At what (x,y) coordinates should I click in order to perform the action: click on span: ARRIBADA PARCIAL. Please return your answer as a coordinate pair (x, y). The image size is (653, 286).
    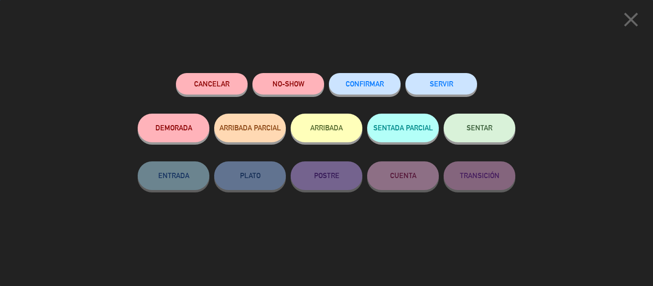
    Looking at the image, I should click on (250, 128).